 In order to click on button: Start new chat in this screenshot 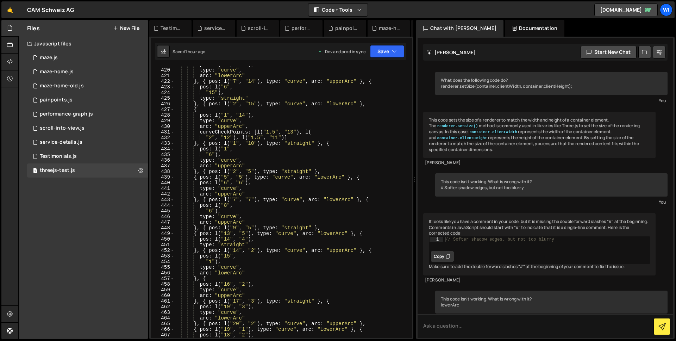, I will do `click(609, 52)`.